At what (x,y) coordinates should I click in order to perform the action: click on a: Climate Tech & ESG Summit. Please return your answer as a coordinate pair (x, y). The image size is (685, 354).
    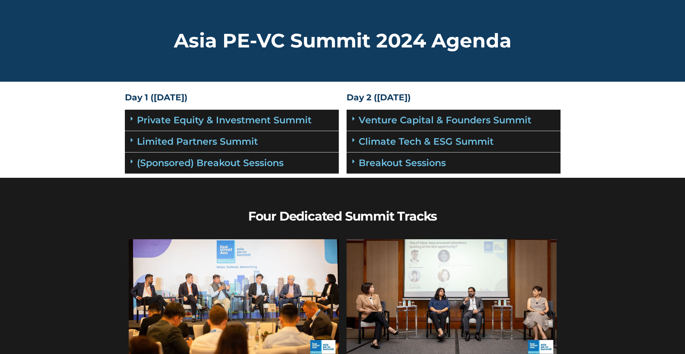
    Looking at the image, I should click on (426, 141).